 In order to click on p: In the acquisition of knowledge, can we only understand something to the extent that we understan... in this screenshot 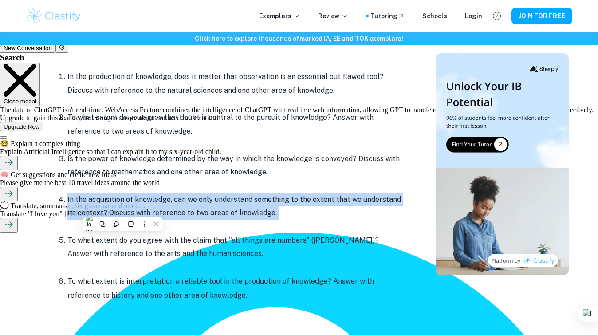, I will do `click(236, 206)`.